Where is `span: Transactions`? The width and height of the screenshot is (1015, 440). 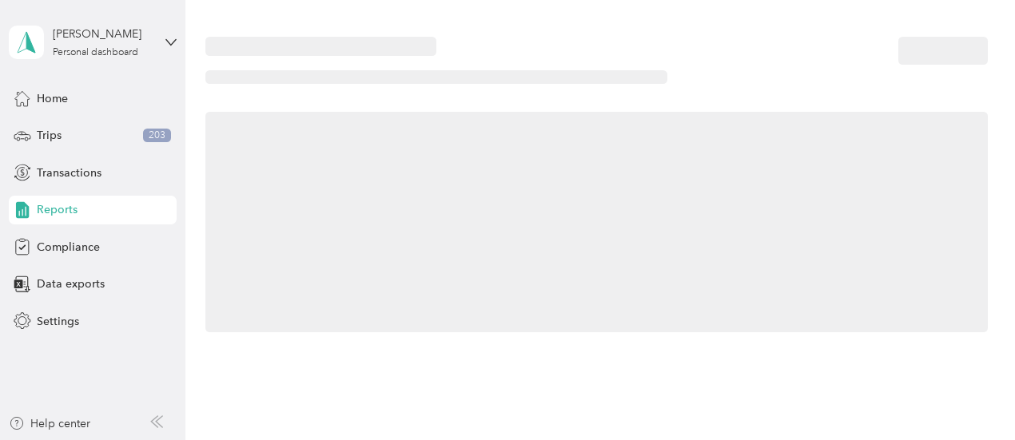 span: Transactions is located at coordinates (69, 173).